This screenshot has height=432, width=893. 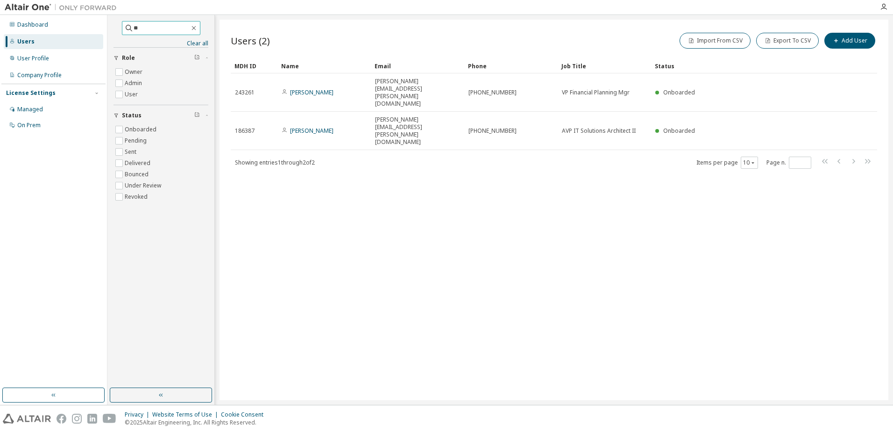 I want to click on span: Showing entries 1 through 2 of 2, so click(x=275, y=162).